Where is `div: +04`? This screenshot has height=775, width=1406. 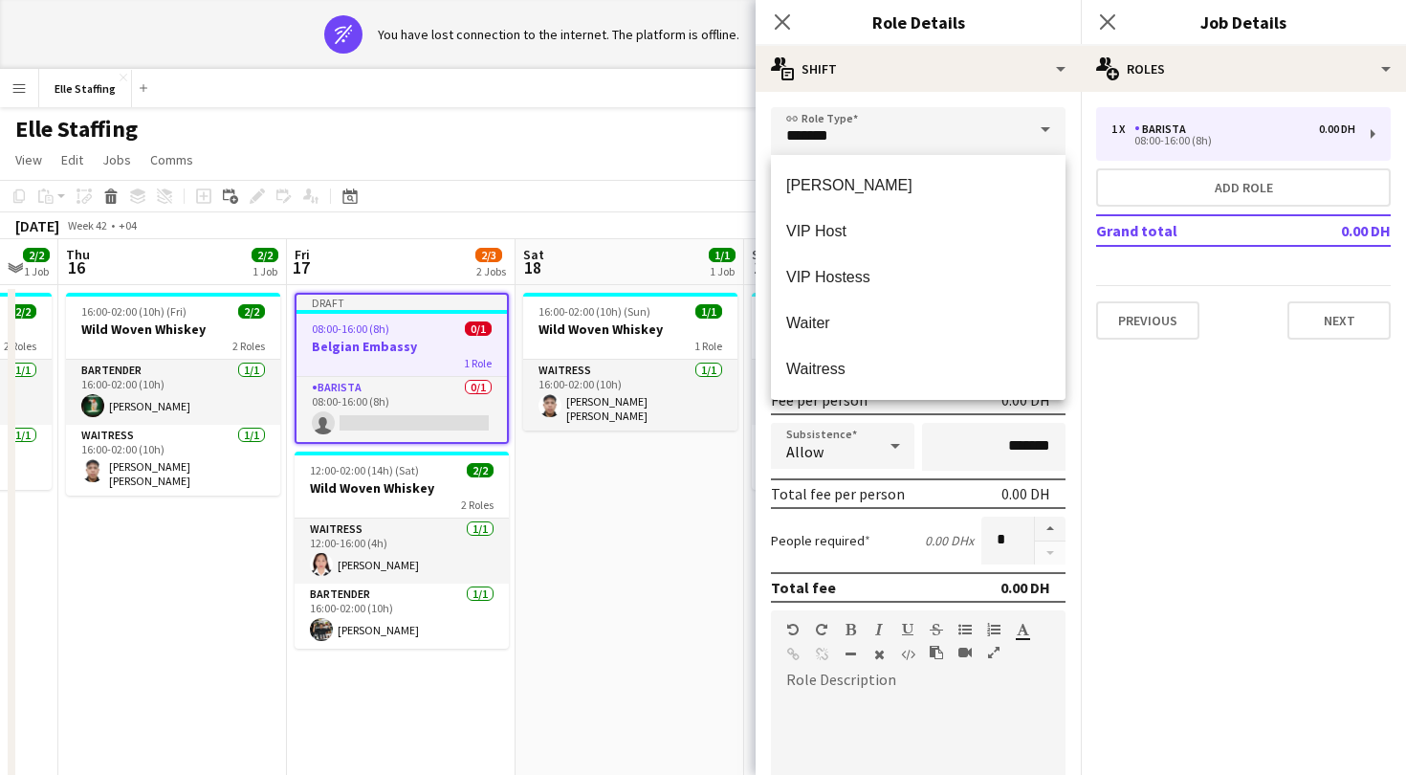 div: +04 is located at coordinates (127, 225).